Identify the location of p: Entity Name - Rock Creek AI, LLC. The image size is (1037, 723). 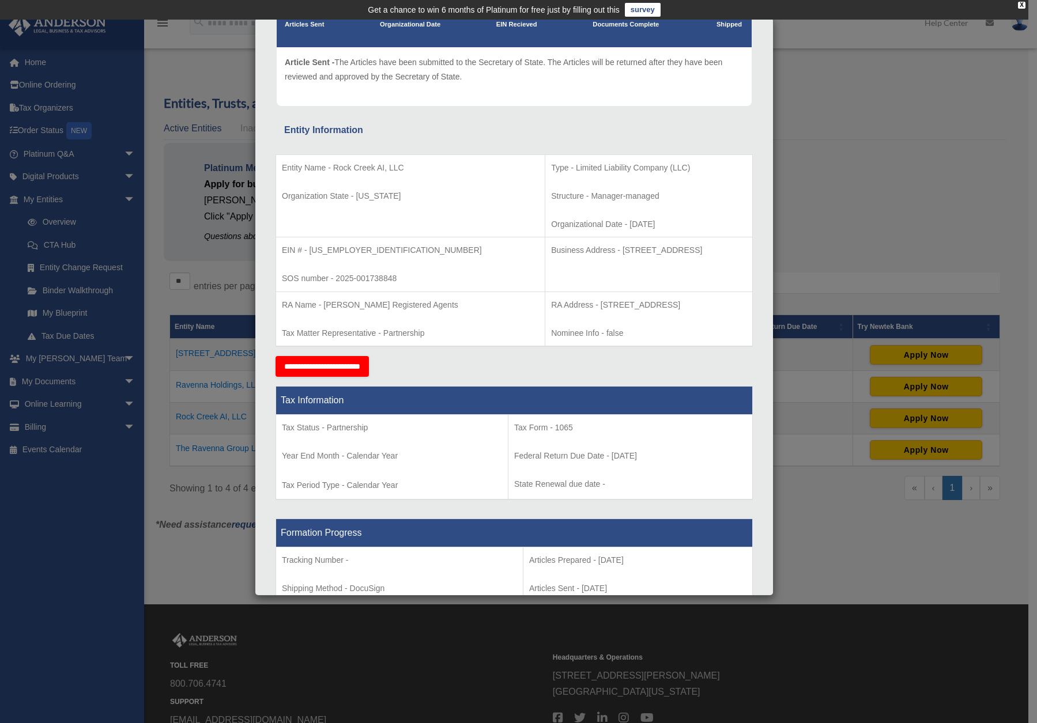
(410, 168).